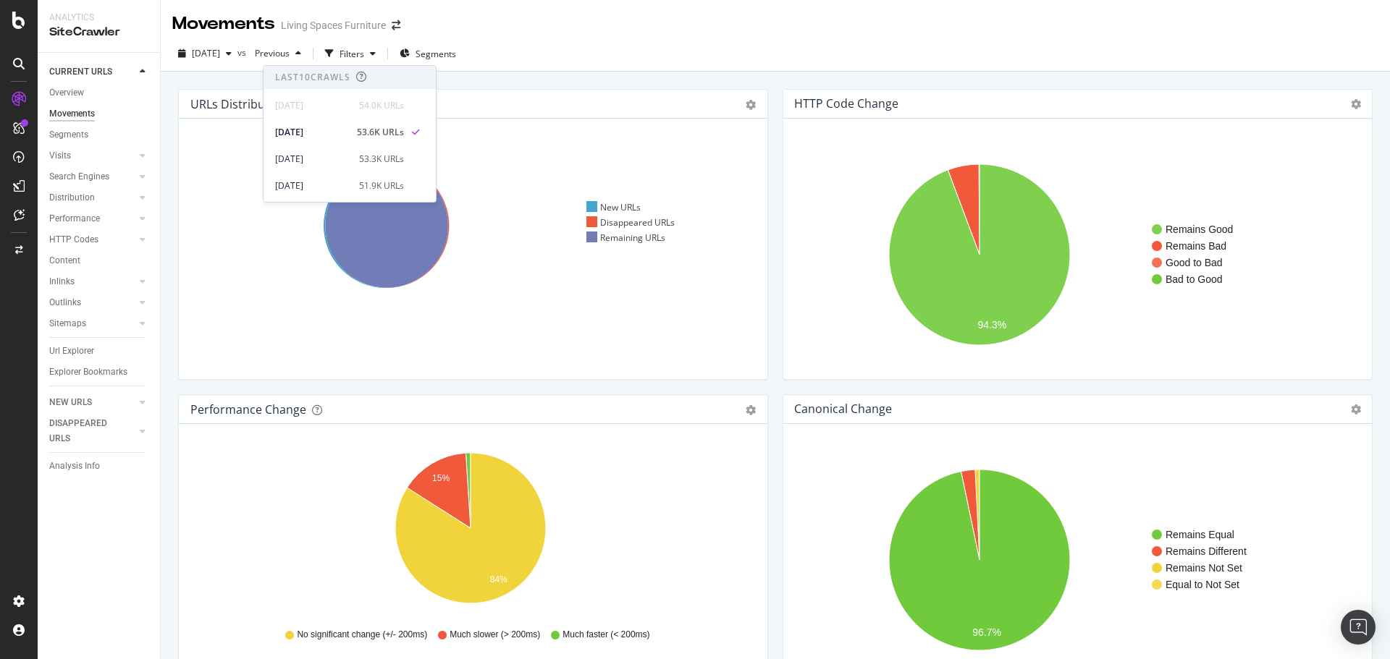 The width and height of the screenshot is (1390, 659). Describe the element at coordinates (75, 466) in the screenshot. I see `div: Analysis Info` at that location.